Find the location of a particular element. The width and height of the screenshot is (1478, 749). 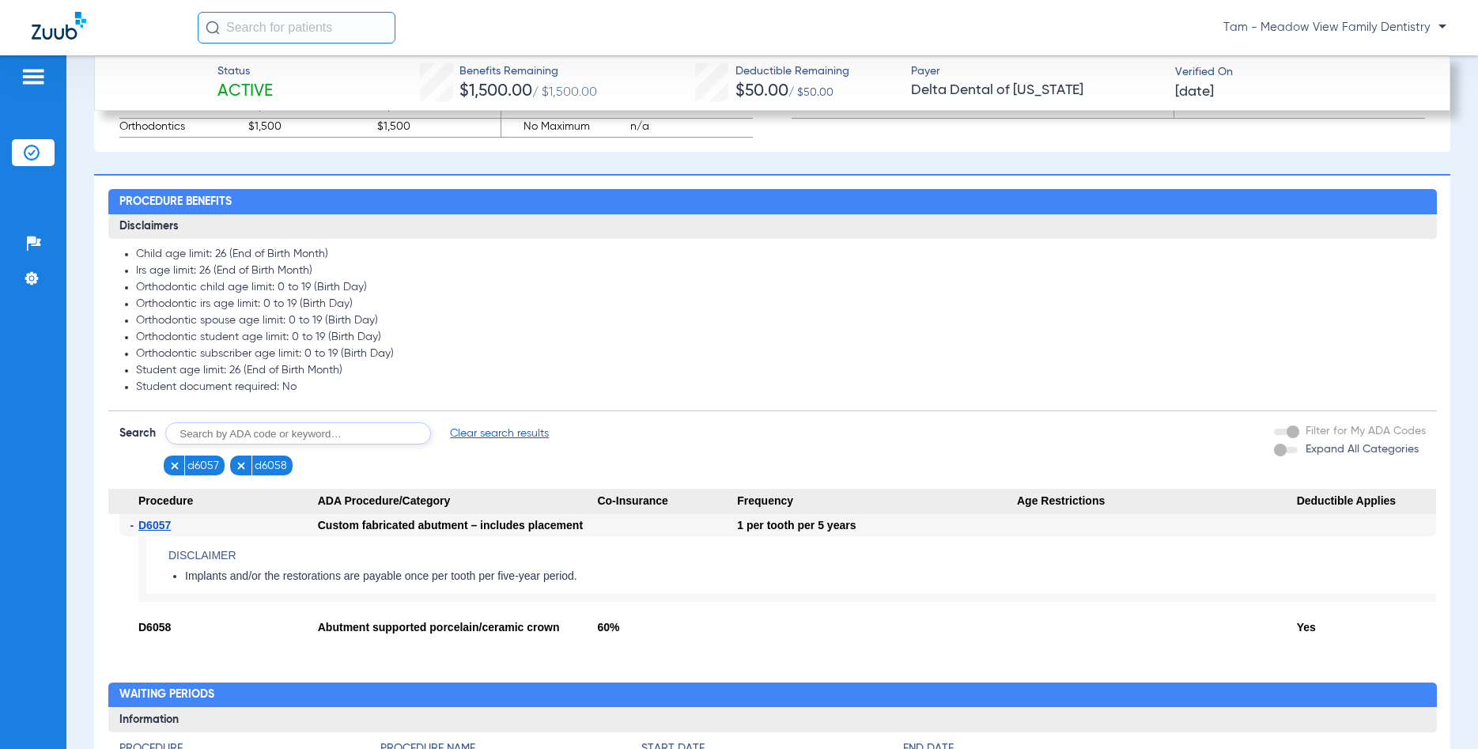

li: Orthodontic spouse age limit: 0 to 19 (Birth Day) is located at coordinates (781, 321).